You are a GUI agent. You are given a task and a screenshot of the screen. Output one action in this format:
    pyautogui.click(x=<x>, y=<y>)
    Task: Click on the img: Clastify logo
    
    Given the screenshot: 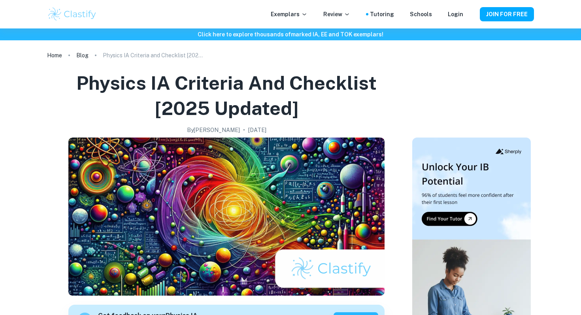 What is the action you would take?
    pyautogui.click(x=72, y=14)
    